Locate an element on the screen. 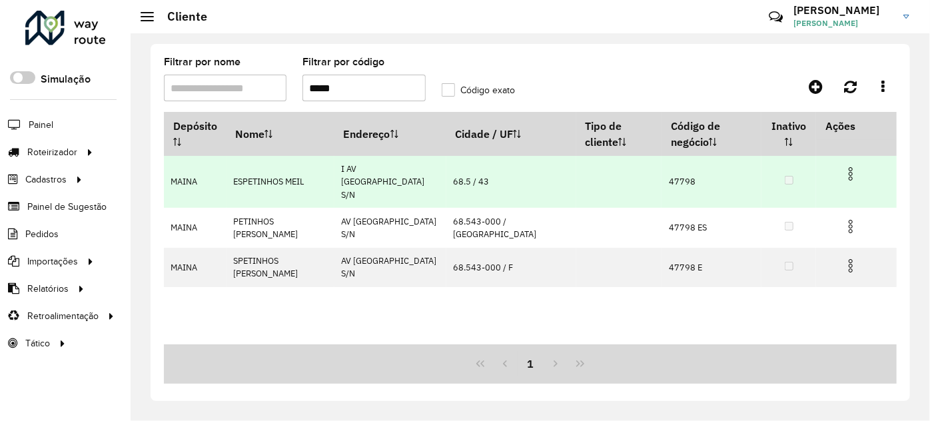 The width and height of the screenshot is (930, 421). th: Nome is located at coordinates (281, 134).